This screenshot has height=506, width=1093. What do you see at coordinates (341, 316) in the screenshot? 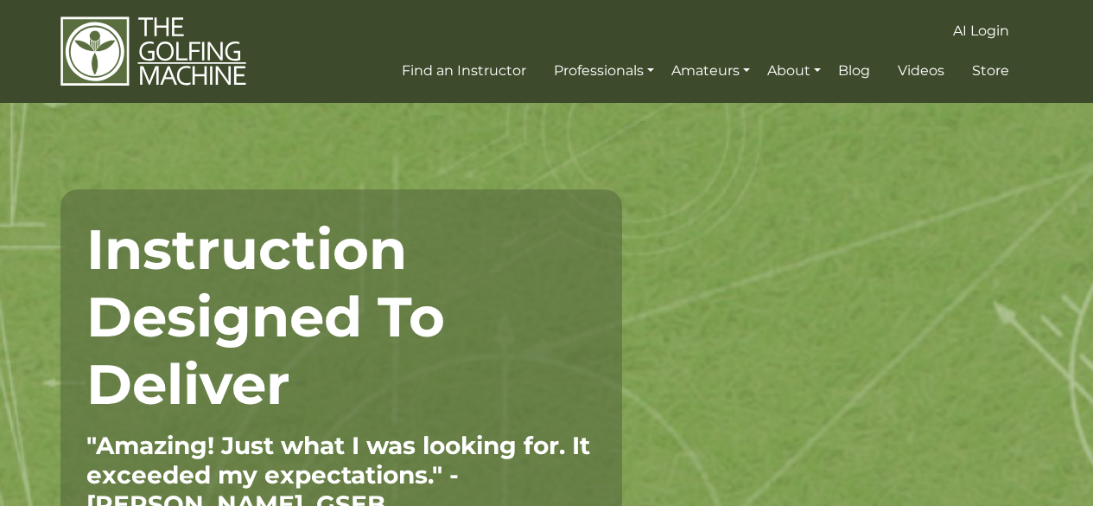
I see `h1: Instruction Designed To Deliver` at bounding box center [341, 316].